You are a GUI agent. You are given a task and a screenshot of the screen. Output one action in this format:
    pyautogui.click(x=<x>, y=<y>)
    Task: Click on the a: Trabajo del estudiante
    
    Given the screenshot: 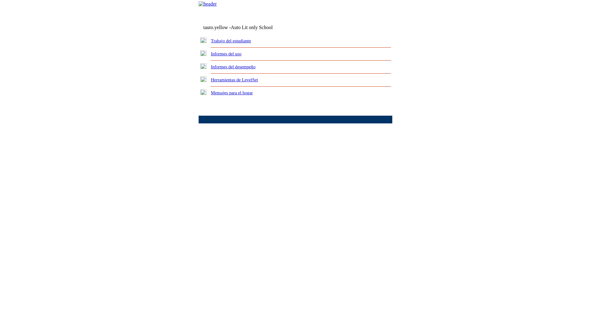 What is the action you would take?
    pyautogui.click(x=231, y=41)
    